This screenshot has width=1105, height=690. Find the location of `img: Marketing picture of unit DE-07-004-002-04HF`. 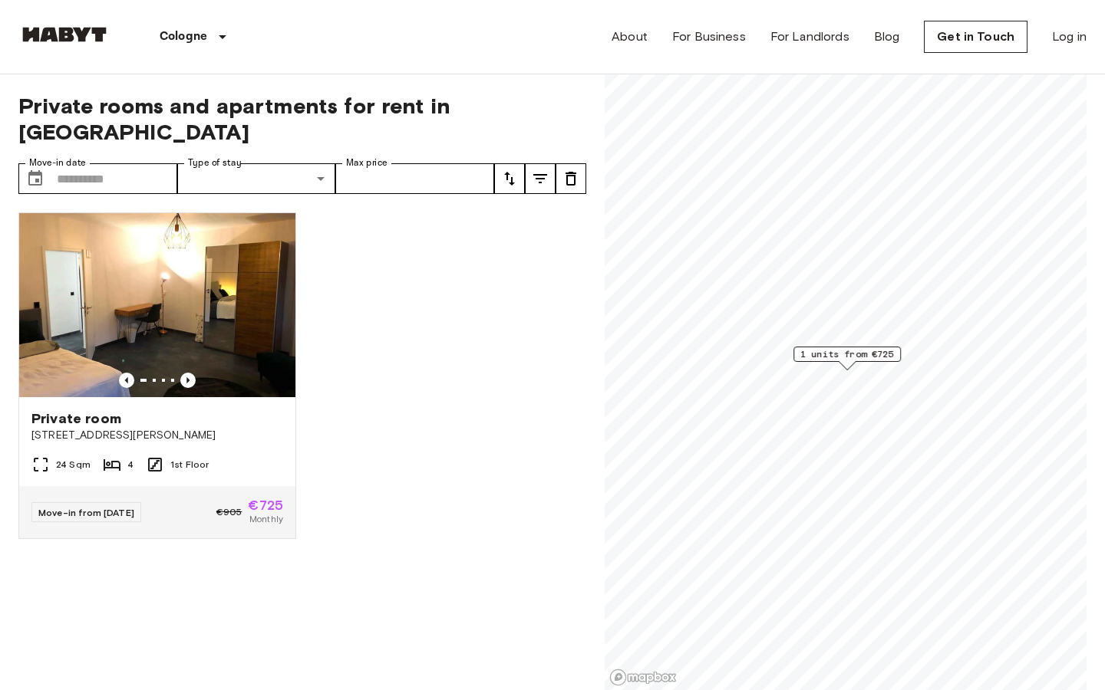

img: Marketing picture of unit DE-07-004-002-04HF is located at coordinates (157, 305).